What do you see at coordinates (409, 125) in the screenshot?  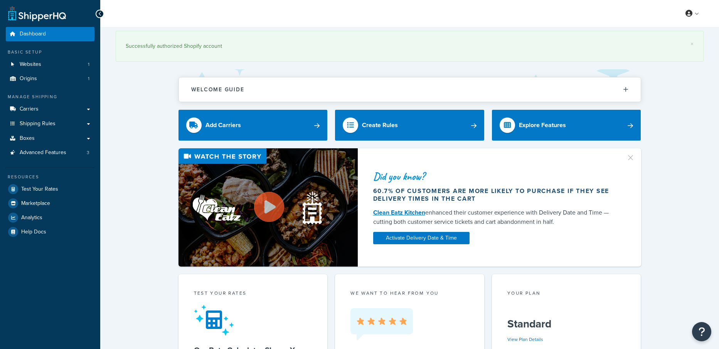 I see `a: Create Rules` at bounding box center [409, 125].